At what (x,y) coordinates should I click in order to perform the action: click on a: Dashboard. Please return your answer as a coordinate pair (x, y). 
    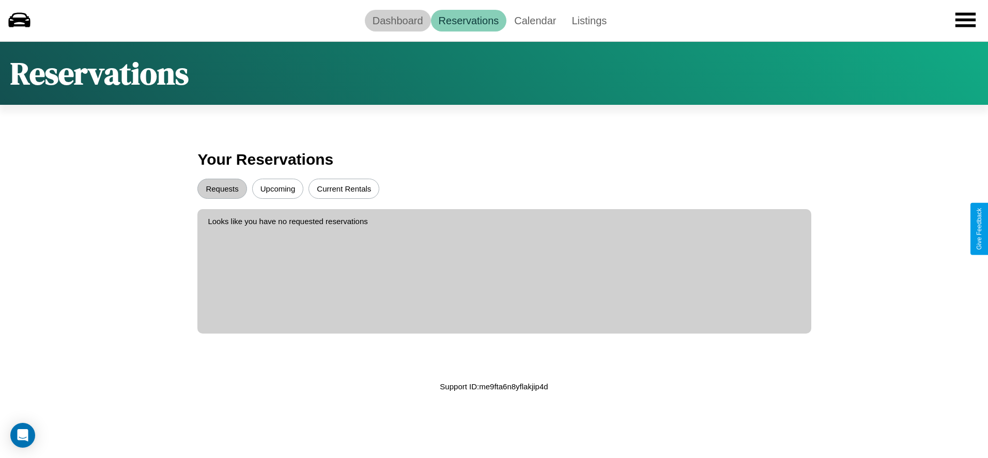
    Looking at the image, I should click on (398, 21).